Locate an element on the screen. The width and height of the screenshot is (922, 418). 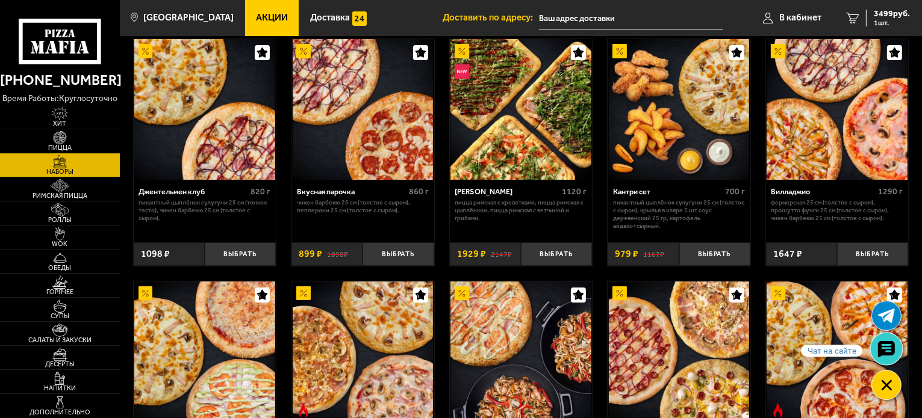
img: Вкусная парочка is located at coordinates (363, 110).